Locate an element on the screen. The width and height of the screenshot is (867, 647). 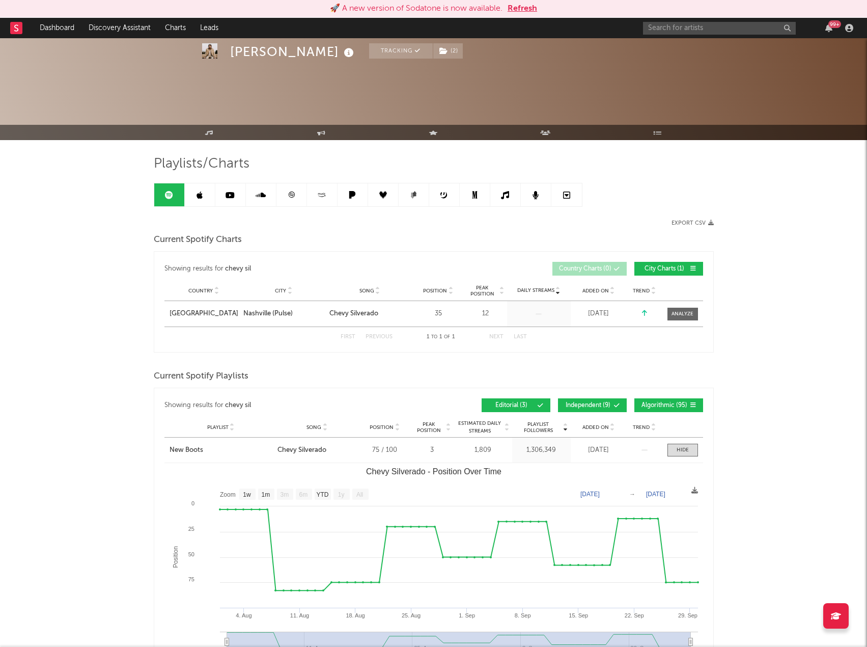
button: First is located at coordinates (348, 337).